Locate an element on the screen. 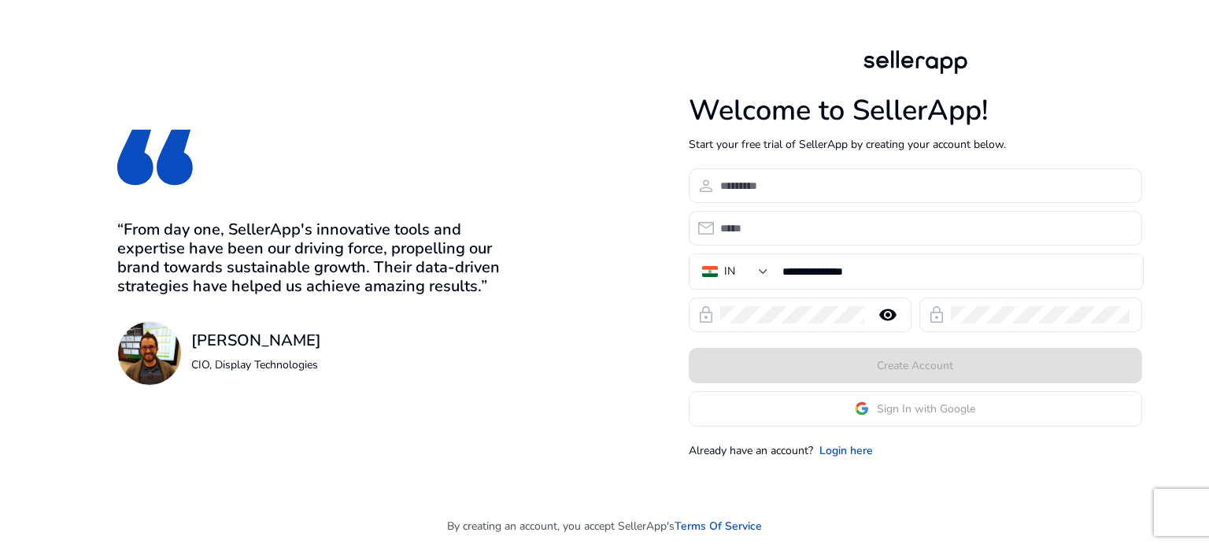  p: CIO, Display Technologies is located at coordinates (256, 364).